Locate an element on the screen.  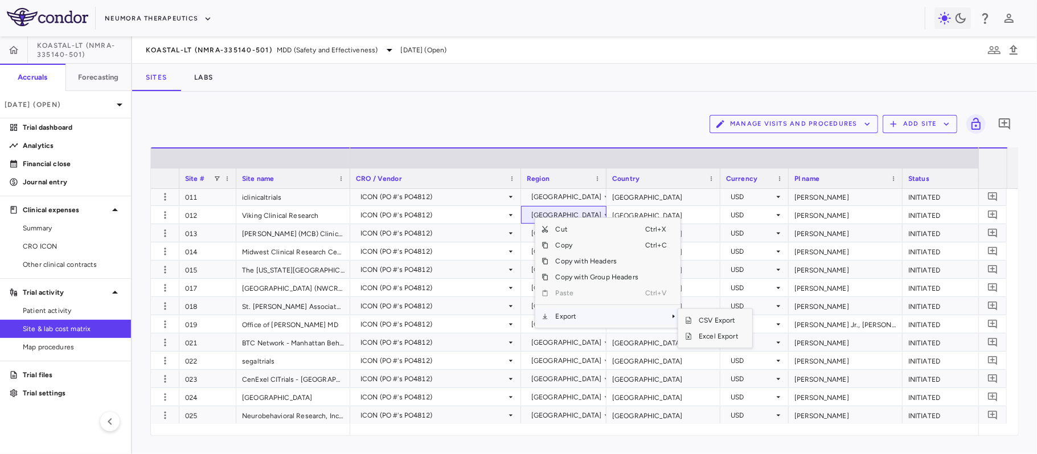
div: SubMenu is located at coordinates (715, 329).